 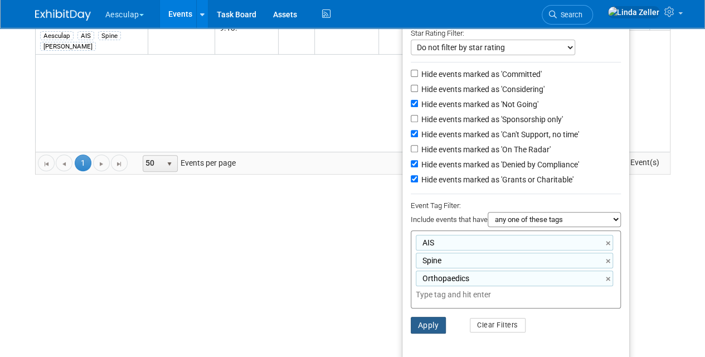 I want to click on label: Hide events marked as 'Considering', so click(x=481, y=89).